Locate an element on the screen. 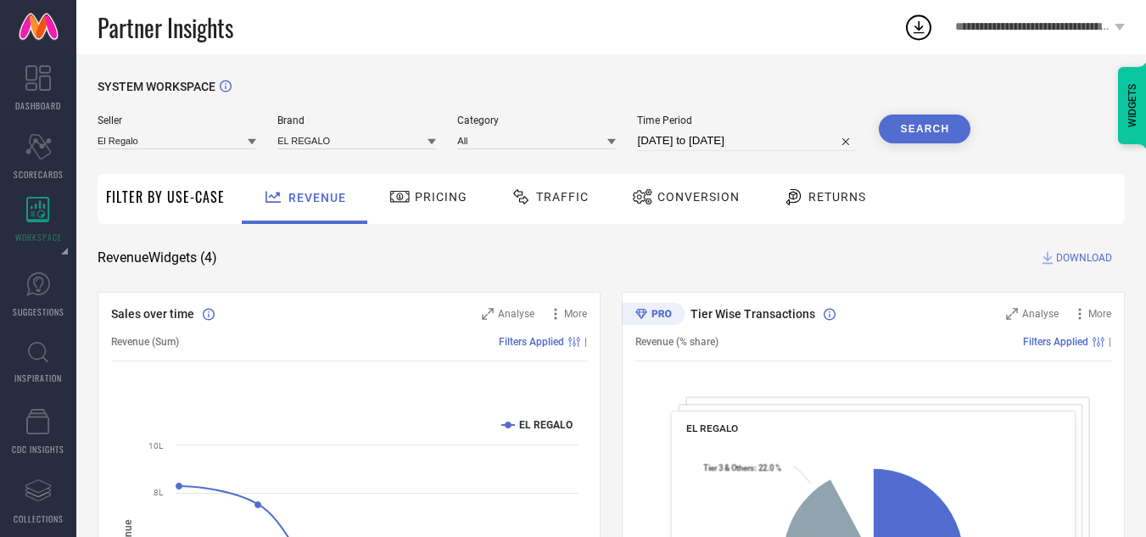 The width and height of the screenshot is (1146, 537). span: DASHBOARD is located at coordinates (38, 105).